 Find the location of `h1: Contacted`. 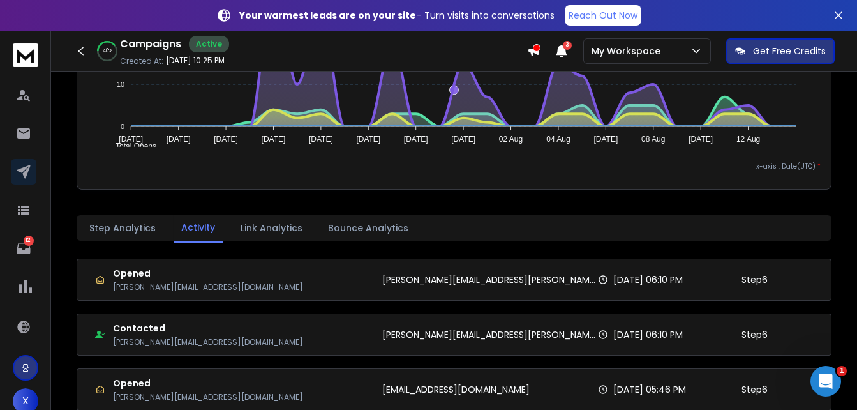

h1: Contacted is located at coordinates (208, 328).